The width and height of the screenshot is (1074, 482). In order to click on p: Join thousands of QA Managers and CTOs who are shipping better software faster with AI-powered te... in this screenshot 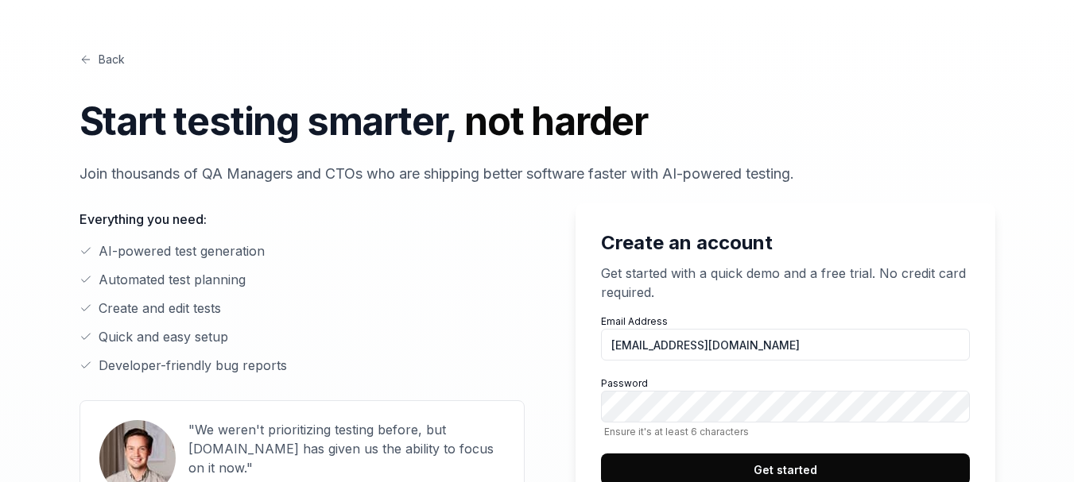, I will do `click(537, 173)`.